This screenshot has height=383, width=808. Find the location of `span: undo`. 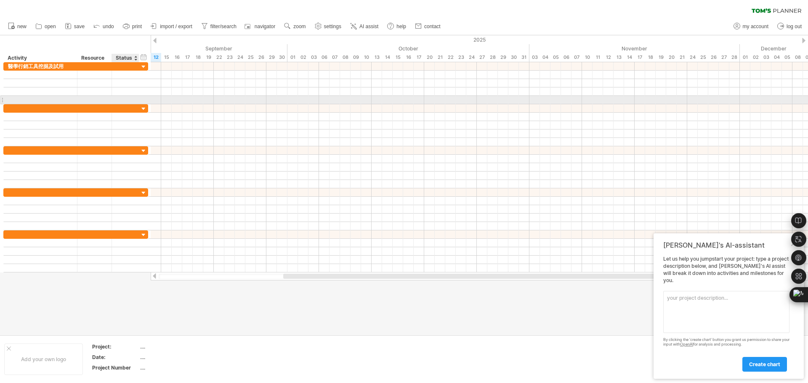

span: undo is located at coordinates (108, 27).